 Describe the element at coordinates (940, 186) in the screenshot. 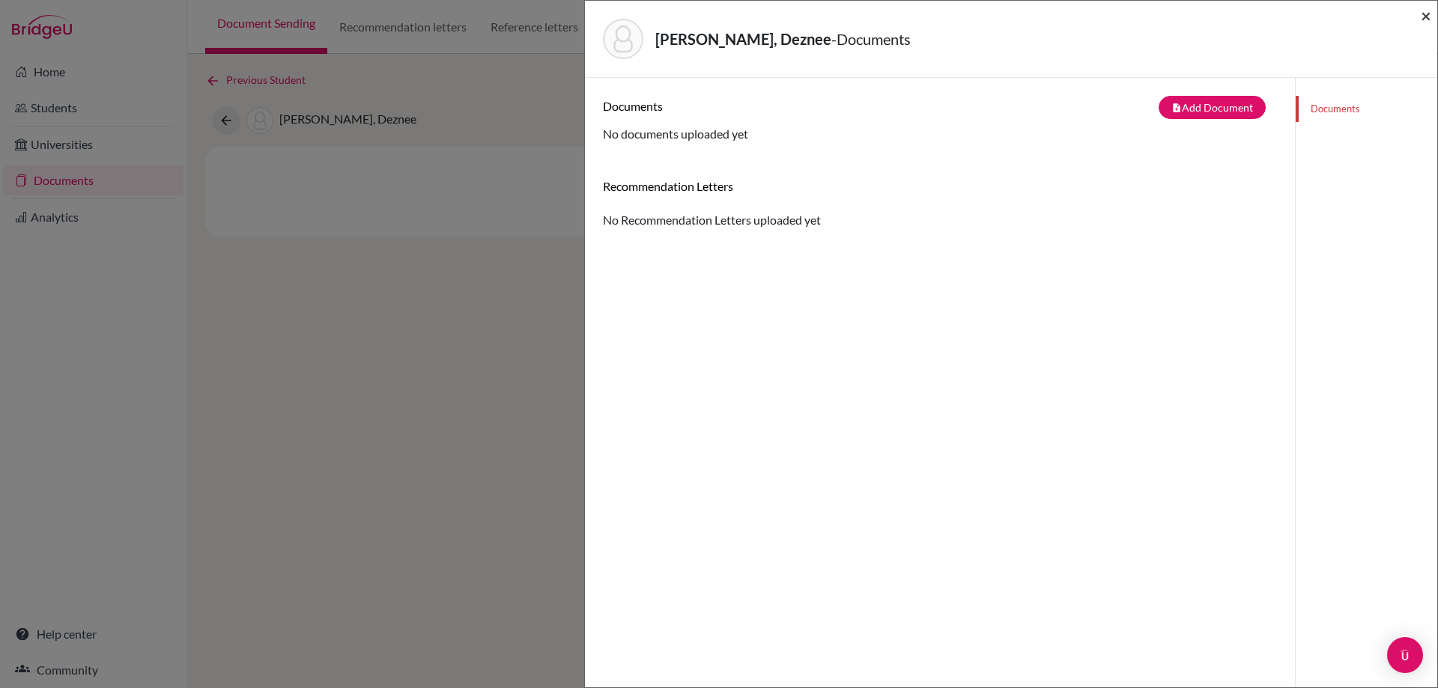

I see `h6: Recommendation Letters` at that location.